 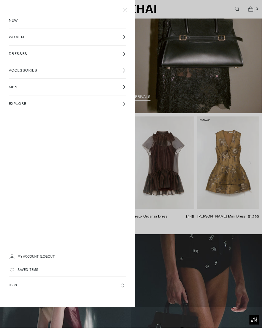 What do you see at coordinates (18, 54) in the screenshot?
I see `span: DRESSES` at bounding box center [18, 54].